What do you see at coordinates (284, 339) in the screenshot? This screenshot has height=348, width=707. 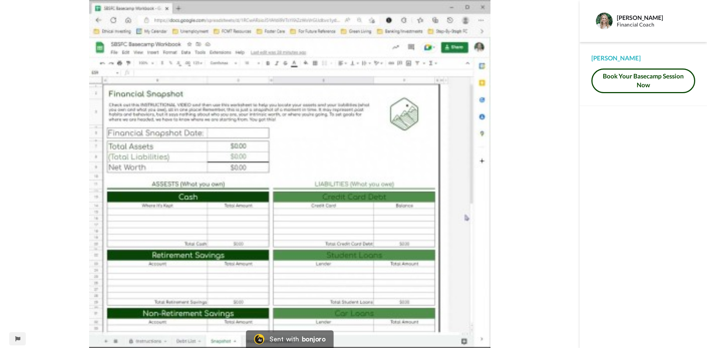 I see `div: Sent with` at bounding box center [284, 339].